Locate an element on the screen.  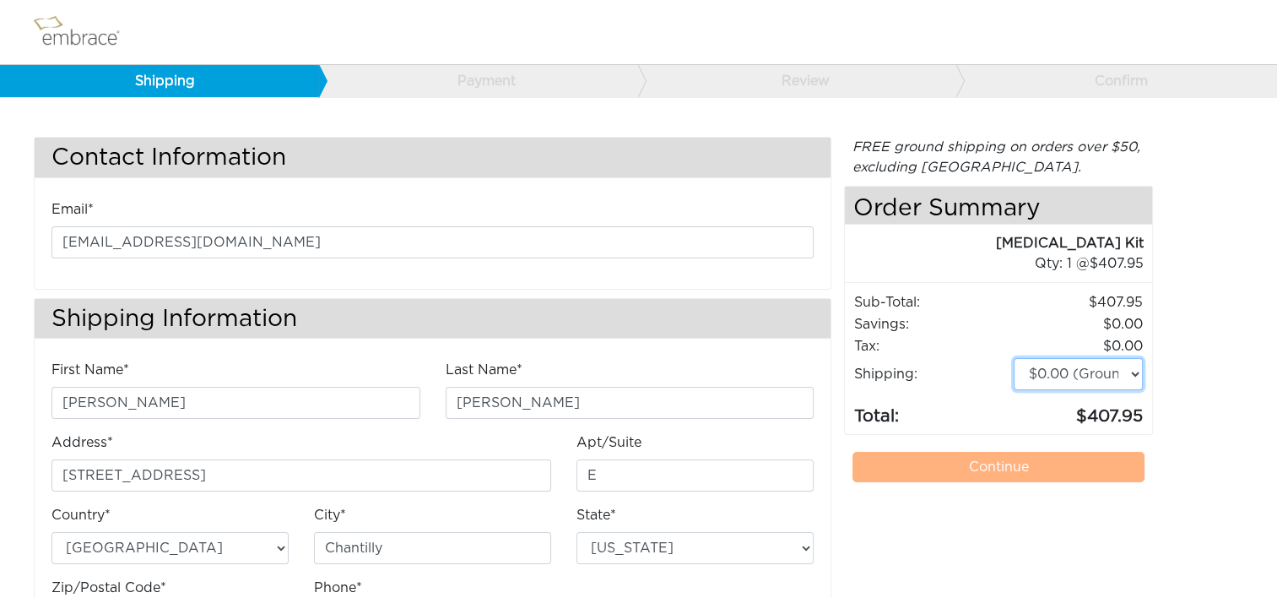
td: Total: is located at coordinates (933, 410).